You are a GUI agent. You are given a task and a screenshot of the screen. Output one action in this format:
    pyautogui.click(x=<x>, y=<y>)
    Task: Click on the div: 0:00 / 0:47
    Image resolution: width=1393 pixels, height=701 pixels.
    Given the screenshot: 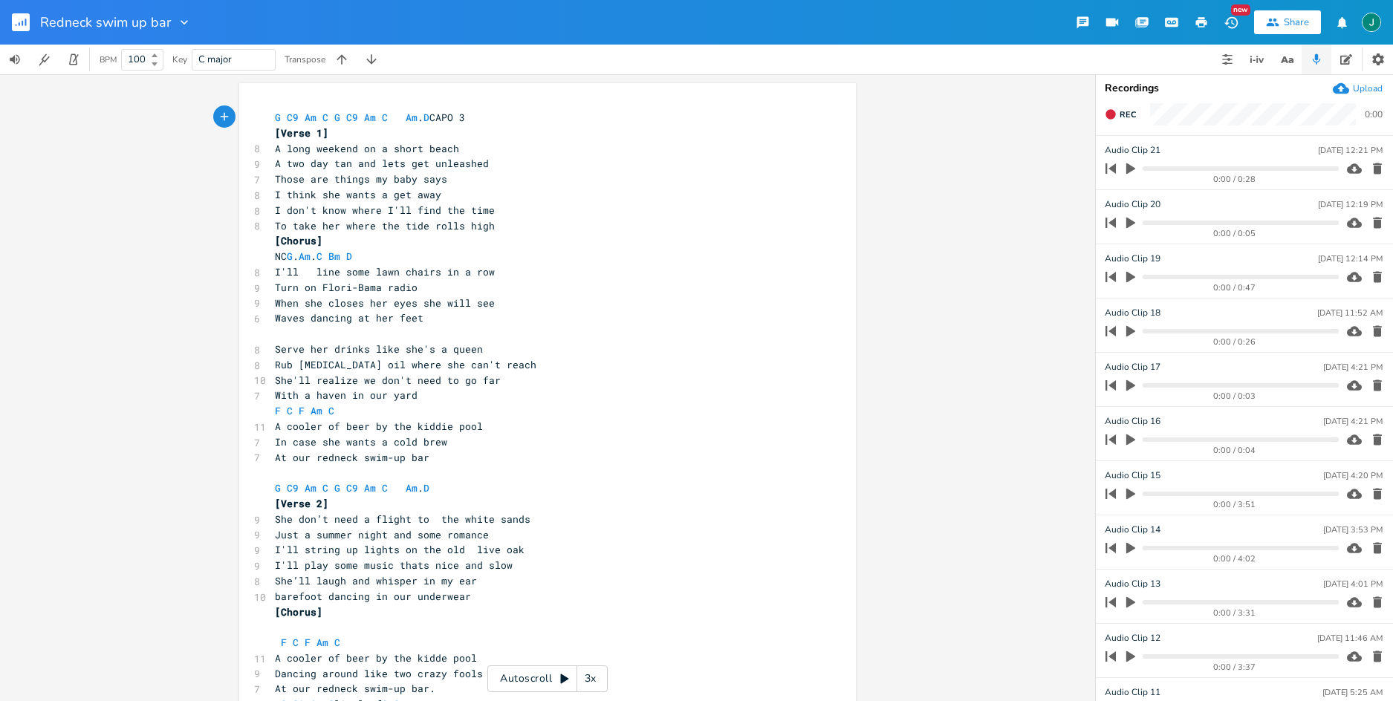 What is the action you would take?
    pyautogui.click(x=1235, y=287)
    